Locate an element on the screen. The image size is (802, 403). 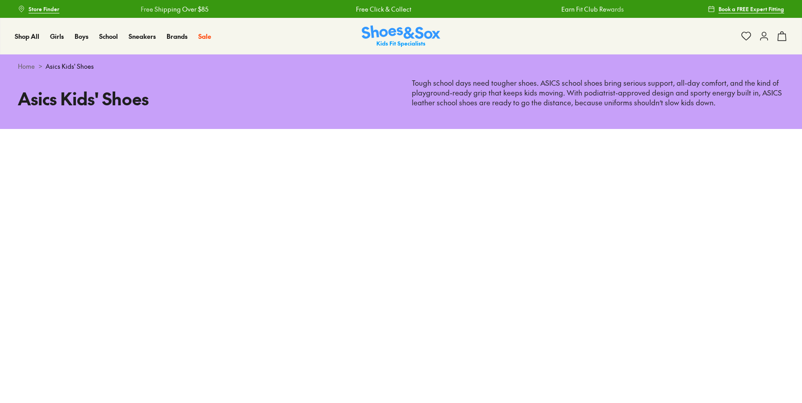
span: Sale is located at coordinates (205, 36).